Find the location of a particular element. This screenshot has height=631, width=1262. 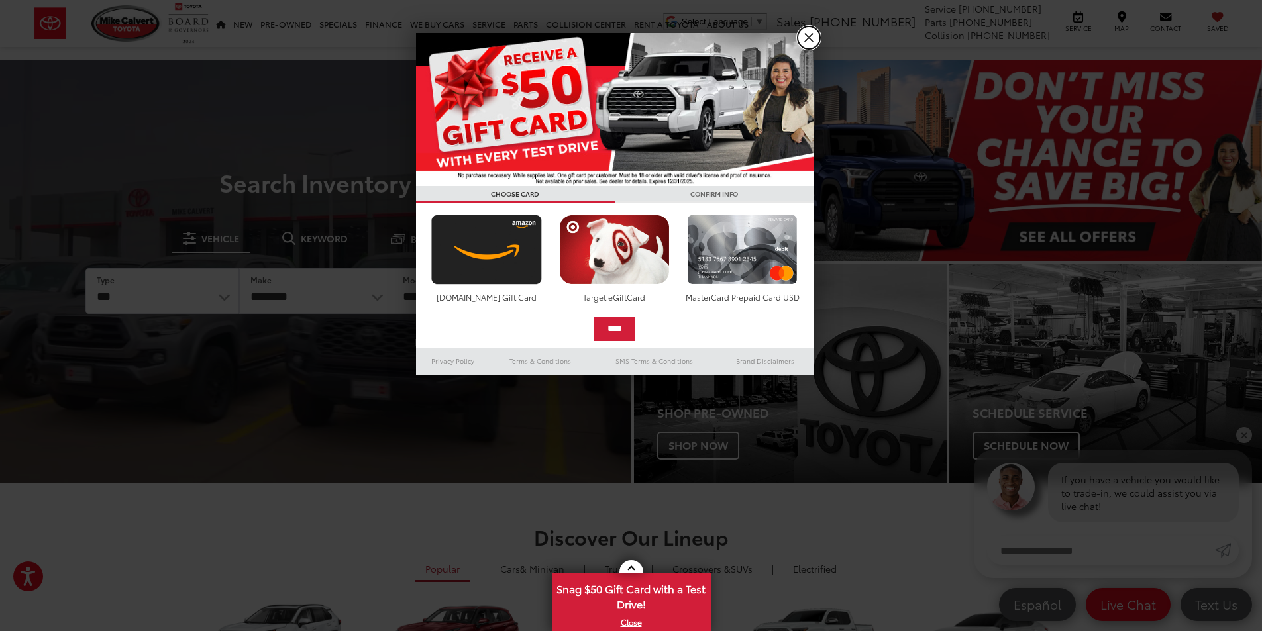

h3: CONFIRM INFO is located at coordinates (714, 194).